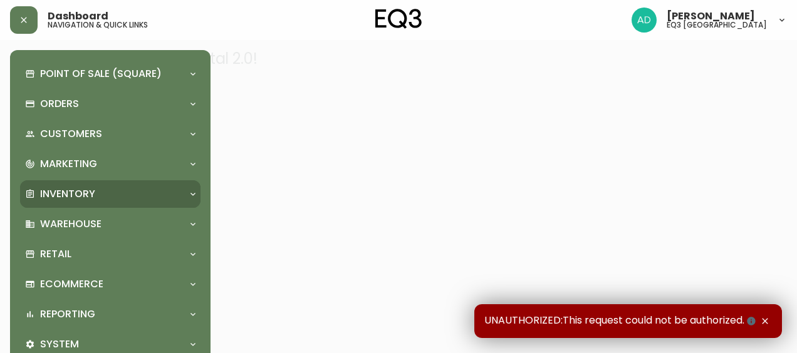 Image resolution: width=797 pixels, height=353 pixels. What do you see at coordinates (71, 284) in the screenshot?
I see `p: Ecommerce` at bounding box center [71, 284].